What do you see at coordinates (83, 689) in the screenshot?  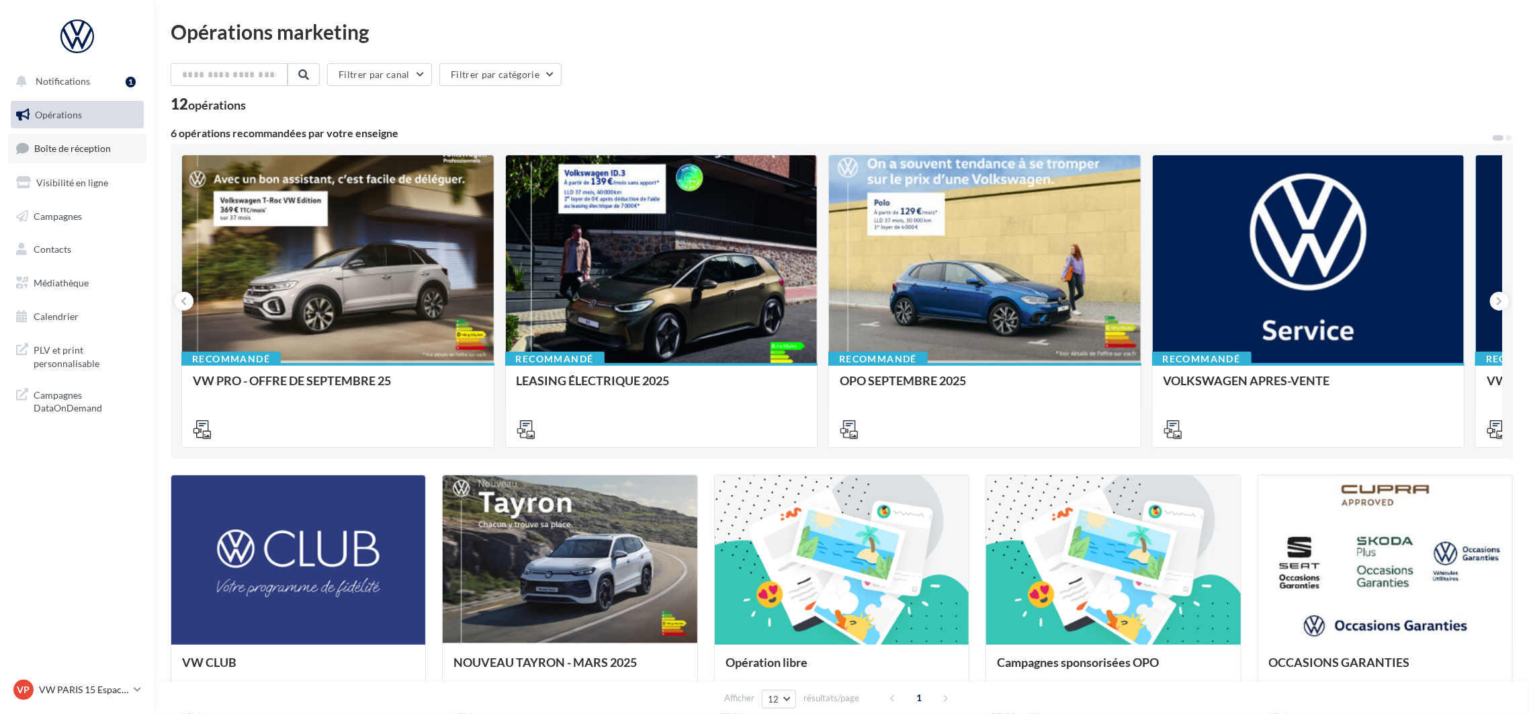 I see `p: VW PARIS 15 Espace Suffren` at bounding box center [83, 689].